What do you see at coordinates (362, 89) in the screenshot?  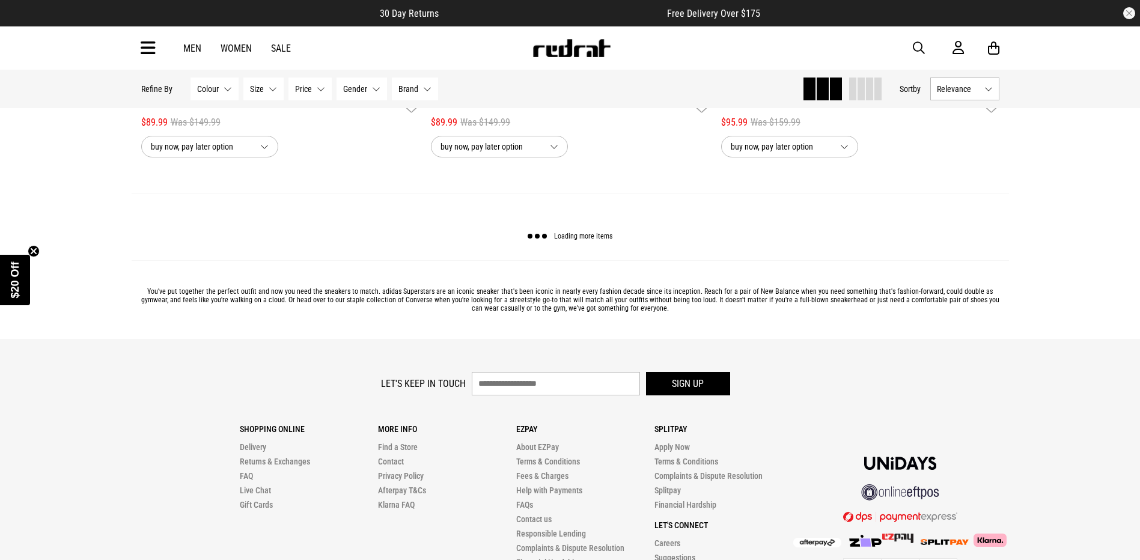 I see `button: Gender` at bounding box center [362, 89].